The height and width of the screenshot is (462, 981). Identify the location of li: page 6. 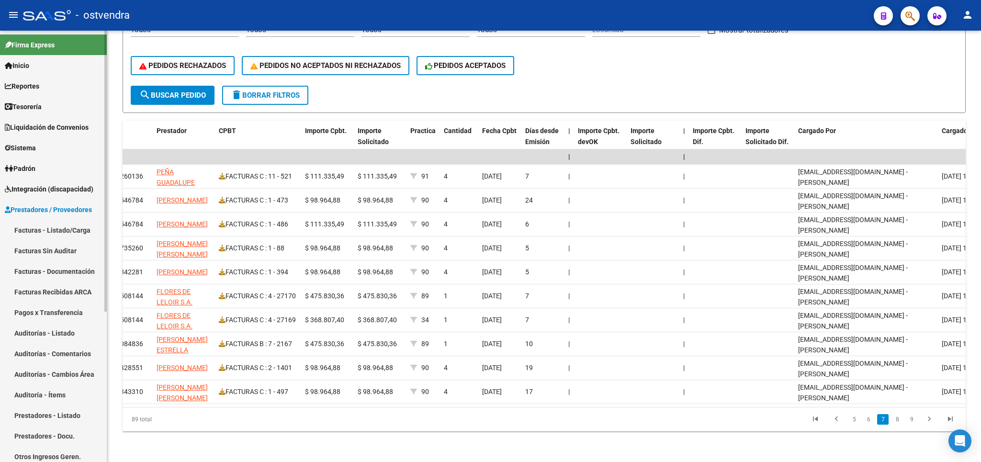
(868, 419).